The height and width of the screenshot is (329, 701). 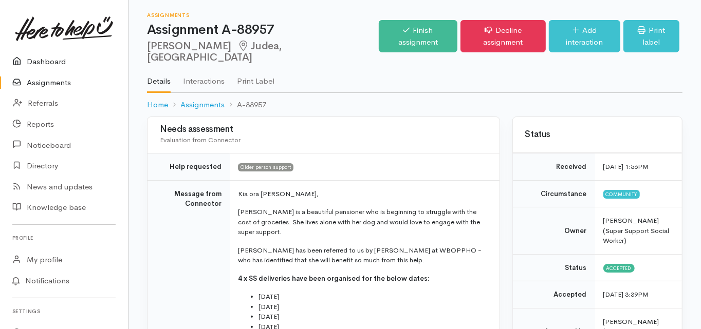 What do you see at coordinates (266, 167) in the screenshot?
I see `span: Older person support` at bounding box center [266, 167].